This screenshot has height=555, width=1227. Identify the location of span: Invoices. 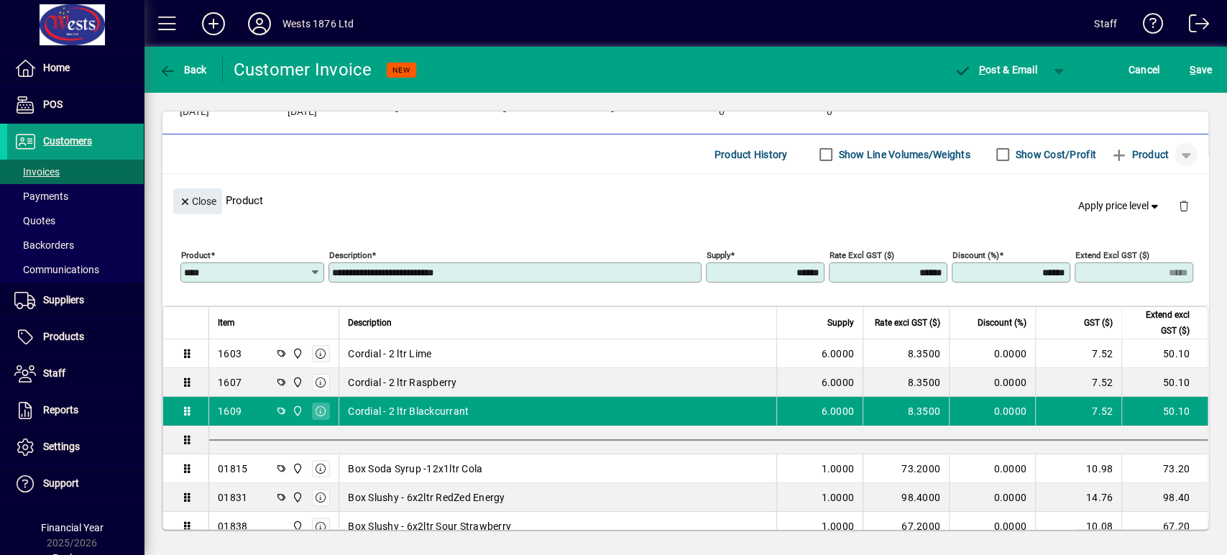
(37, 172).